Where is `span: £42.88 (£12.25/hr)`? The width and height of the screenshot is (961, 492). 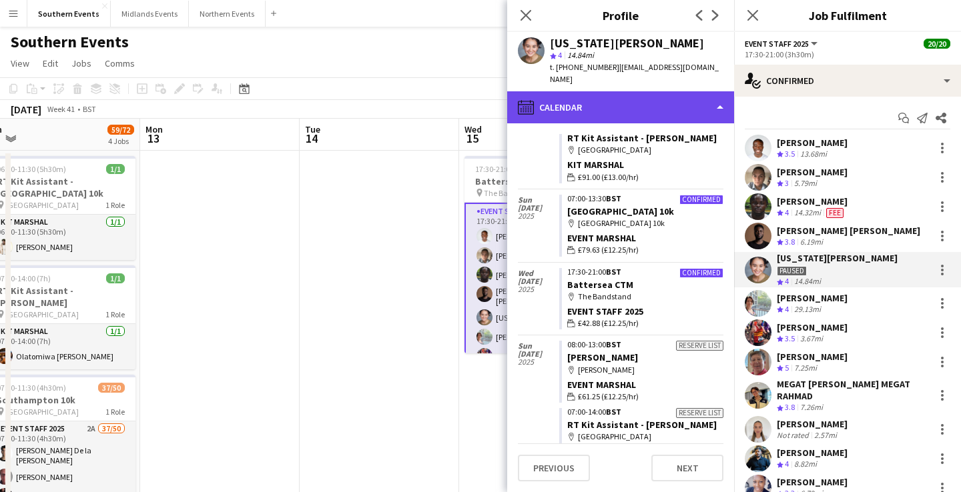
span: £42.88 (£12.25/hr) is located at coordinates (608, 324).